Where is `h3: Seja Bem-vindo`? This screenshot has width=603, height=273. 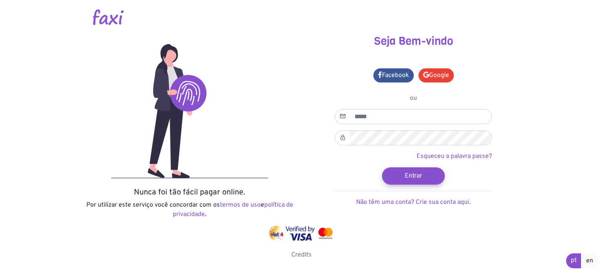
h3: Seja Bem-vindo is located at coordinates (413, 41).